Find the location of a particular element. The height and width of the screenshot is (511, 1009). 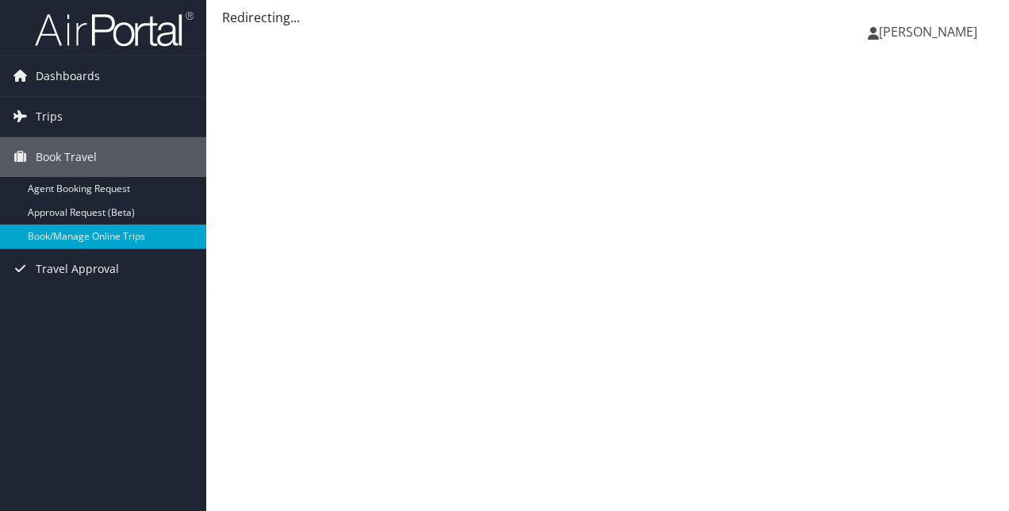

img: airportal-logo.png is located at coordinates (114, 29).